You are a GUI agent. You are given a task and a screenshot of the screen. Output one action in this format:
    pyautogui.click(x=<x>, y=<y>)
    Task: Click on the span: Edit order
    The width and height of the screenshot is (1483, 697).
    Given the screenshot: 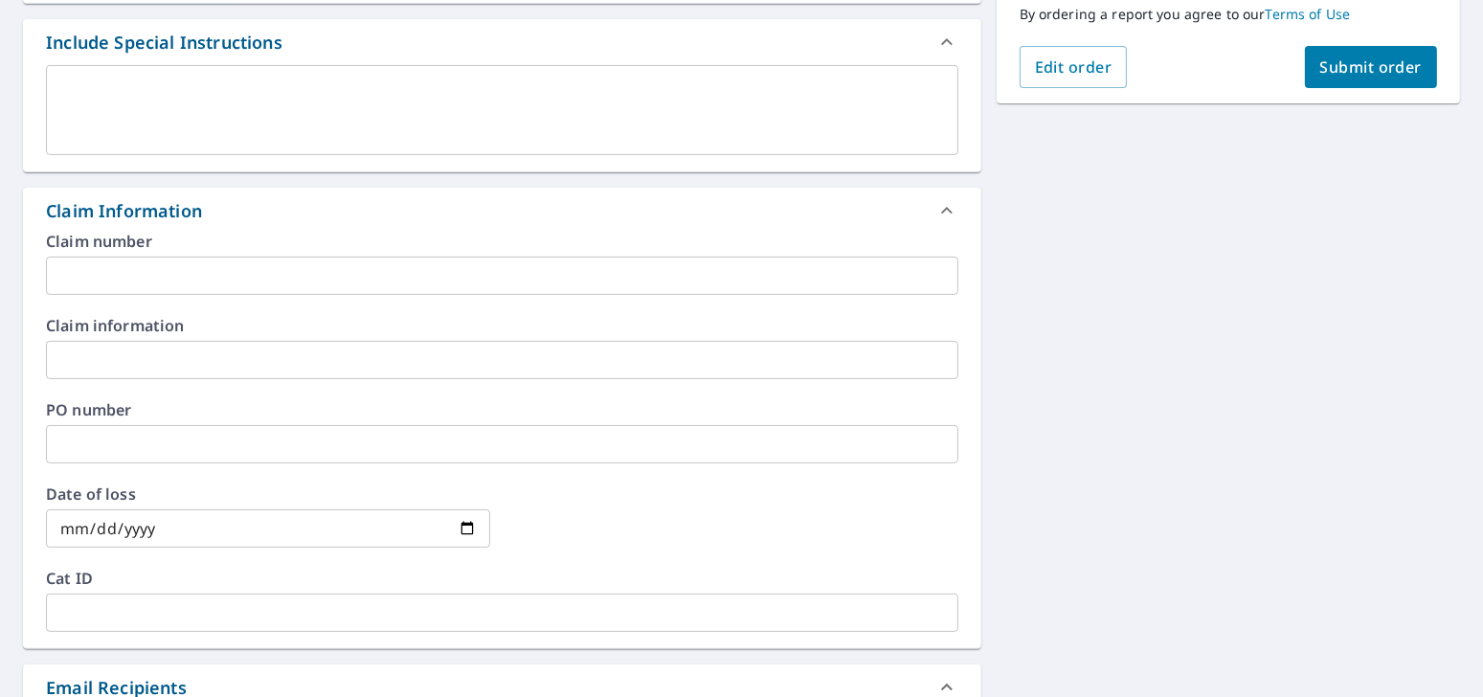 What is the action you would take?
    pyautogui.click(x=1073, y=67)
    